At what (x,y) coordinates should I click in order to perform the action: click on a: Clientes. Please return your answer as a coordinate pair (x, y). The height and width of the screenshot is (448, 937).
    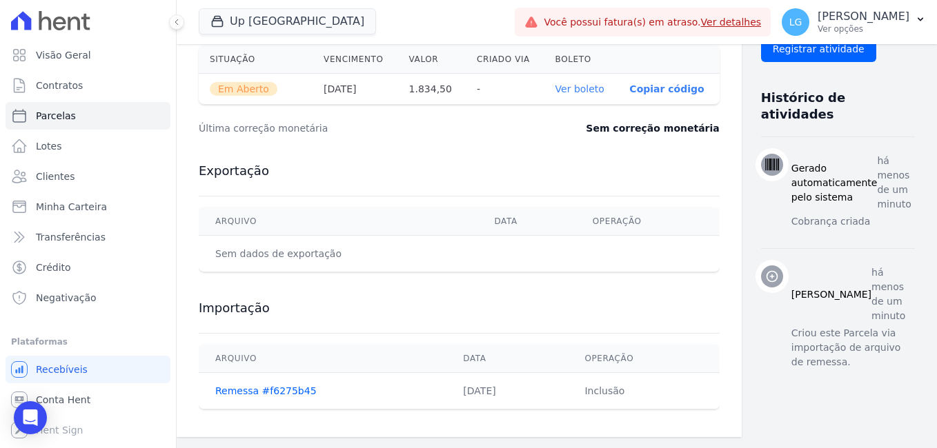
    Looking at the image, I should click on (88, 177).